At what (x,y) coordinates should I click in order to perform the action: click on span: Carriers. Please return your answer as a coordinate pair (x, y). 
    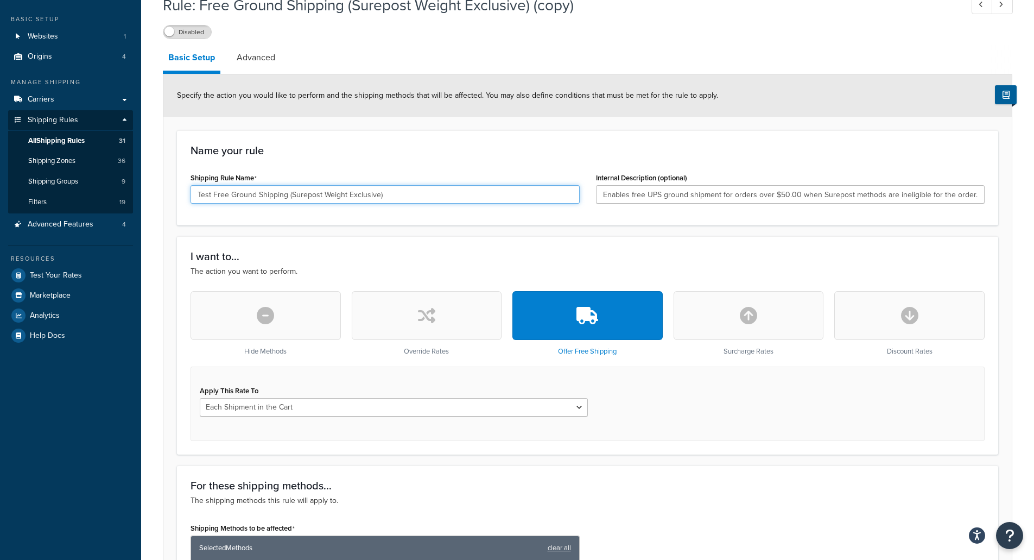
    Looking at the image, I should click on (41, 99).